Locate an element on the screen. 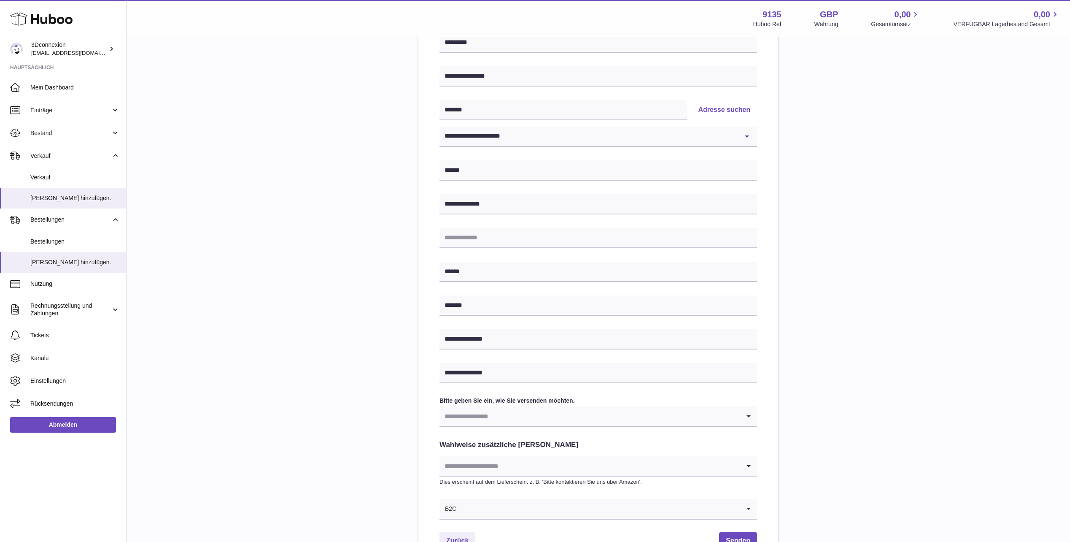 The height and width of the screenshot is (542, 1070). a: Abmelden is located at coordinates (63, 424).